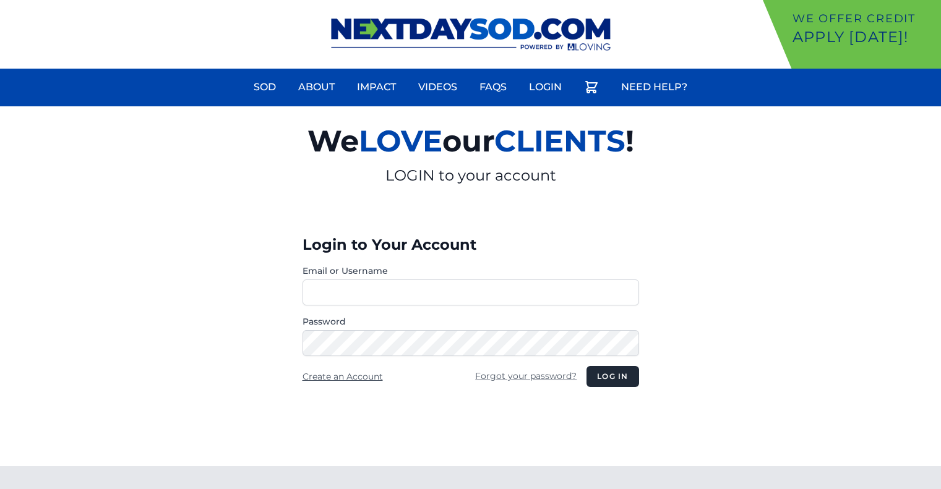  I want to click on button: Log in, so click(613, 377).